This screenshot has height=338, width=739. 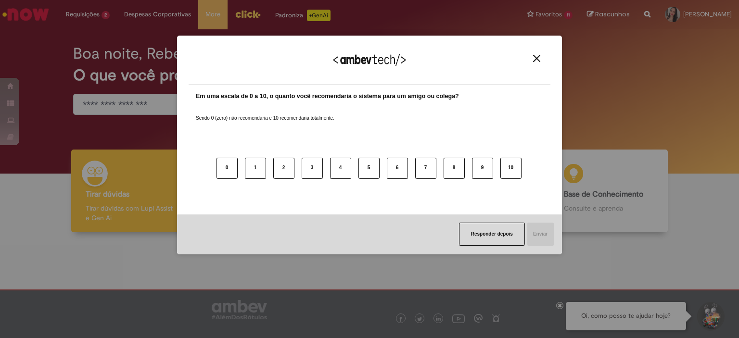 What do you see at coordinates (511, 168) in the screenshot?
I see `button: 10` at bounding box center [511, 168].